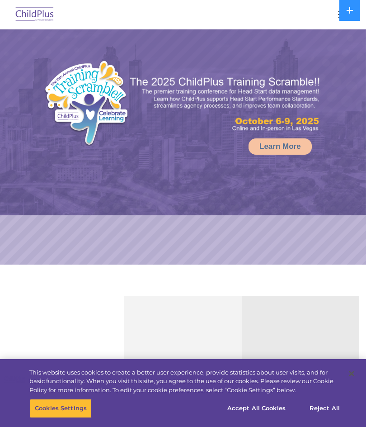  What do you see at coordinates (325, 409) in the screenshot?
I see `button: Reject All` at bounding box center [325, 409].